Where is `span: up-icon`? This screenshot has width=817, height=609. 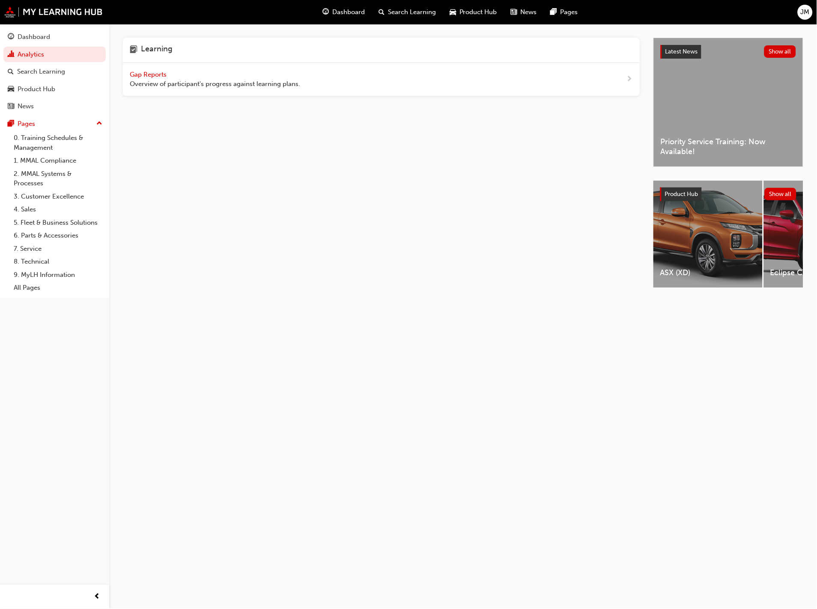 span: up-icon is located at coordinates (99, 124).